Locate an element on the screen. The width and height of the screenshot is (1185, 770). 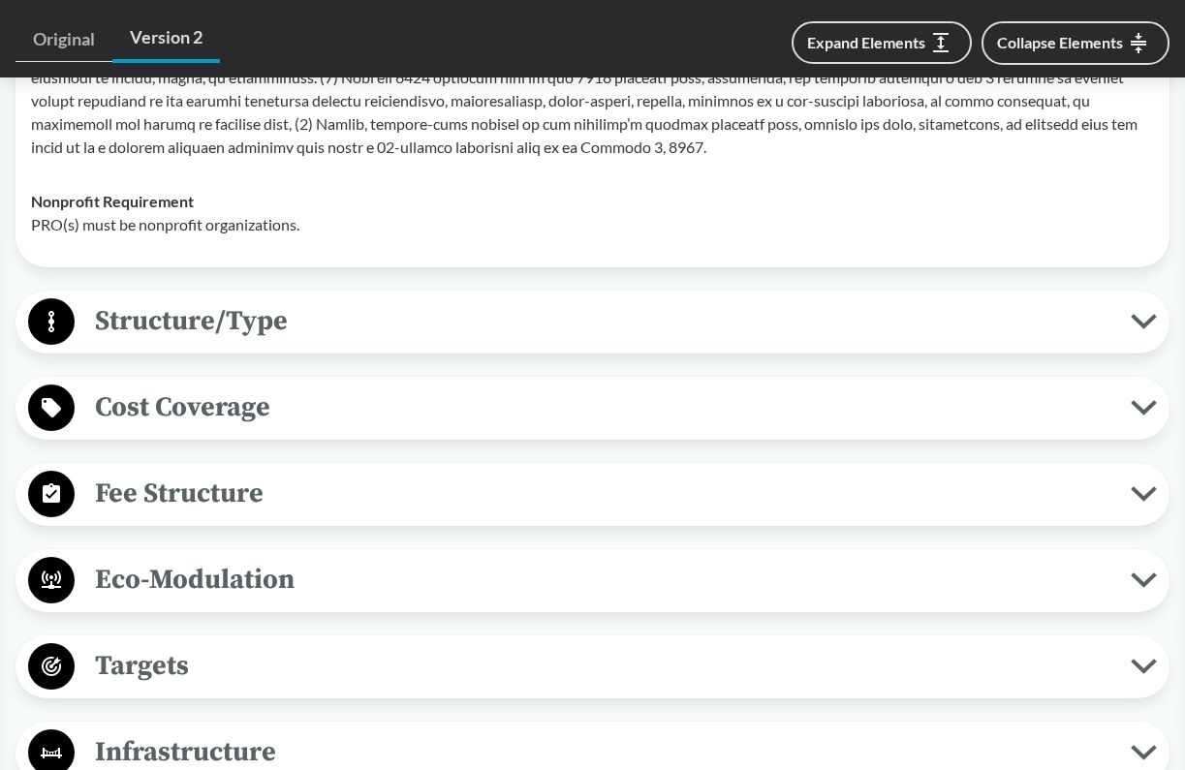
button: Eco-Modulation is located at coordinates (592, 580).